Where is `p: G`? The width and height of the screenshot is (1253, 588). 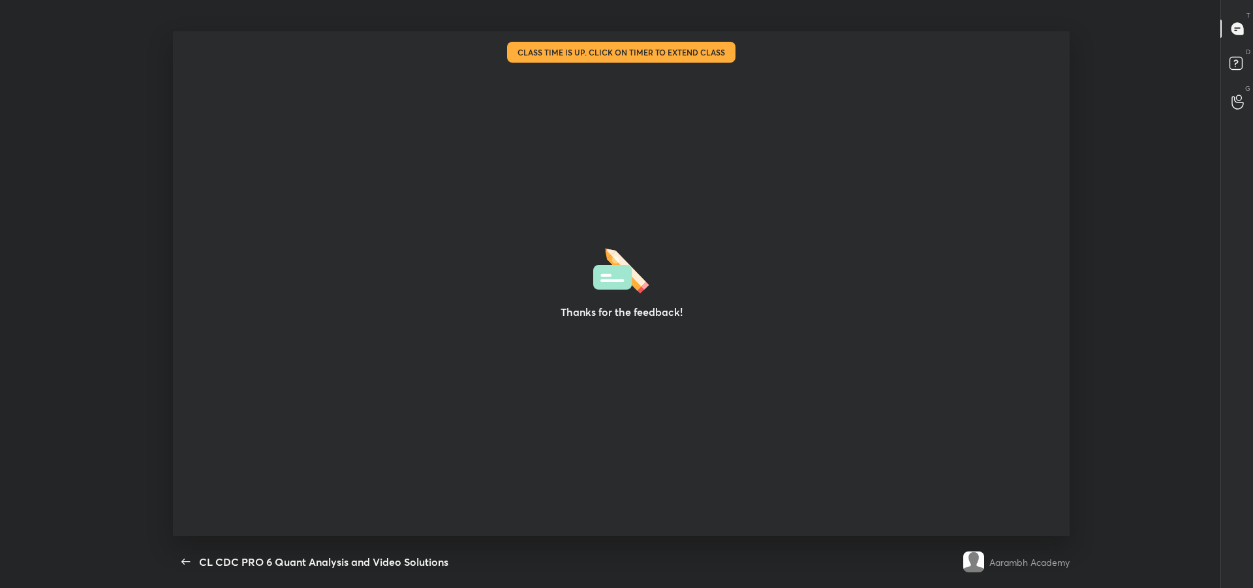
p: G is located at coordinates (1248, 88).